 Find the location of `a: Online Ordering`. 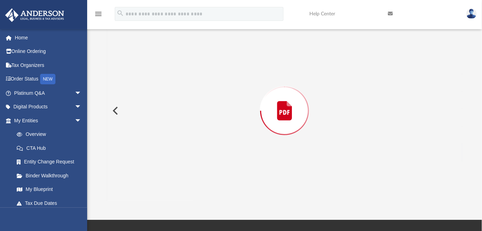

a: Online Ordering is located at coordinates (48, 52).